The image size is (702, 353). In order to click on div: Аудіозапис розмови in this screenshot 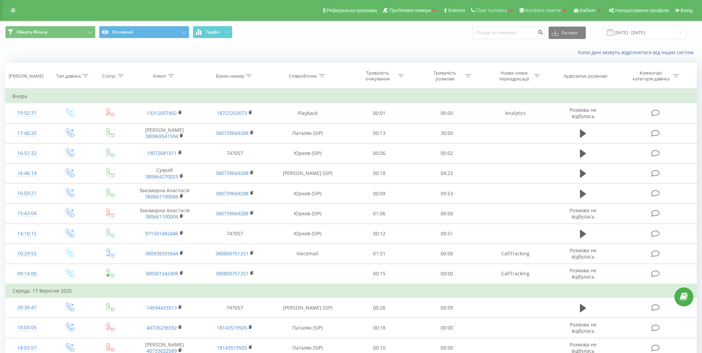, I will do `click(586, 76)`.